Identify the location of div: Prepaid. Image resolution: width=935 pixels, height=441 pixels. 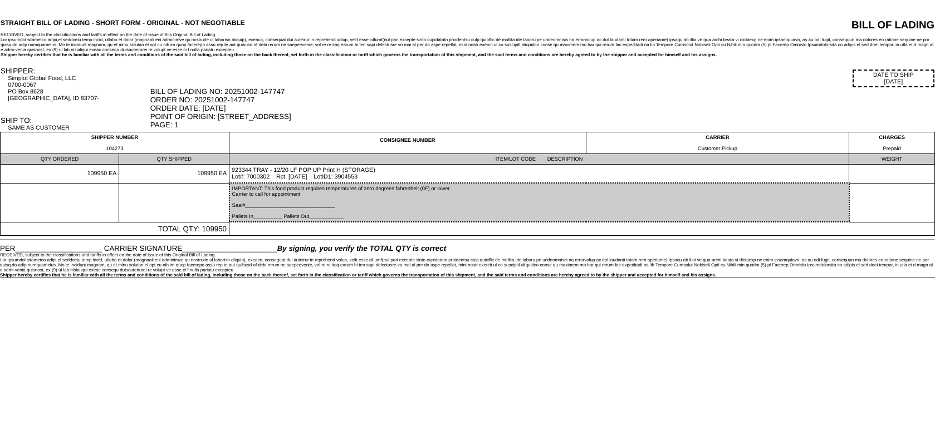
(891, 149).